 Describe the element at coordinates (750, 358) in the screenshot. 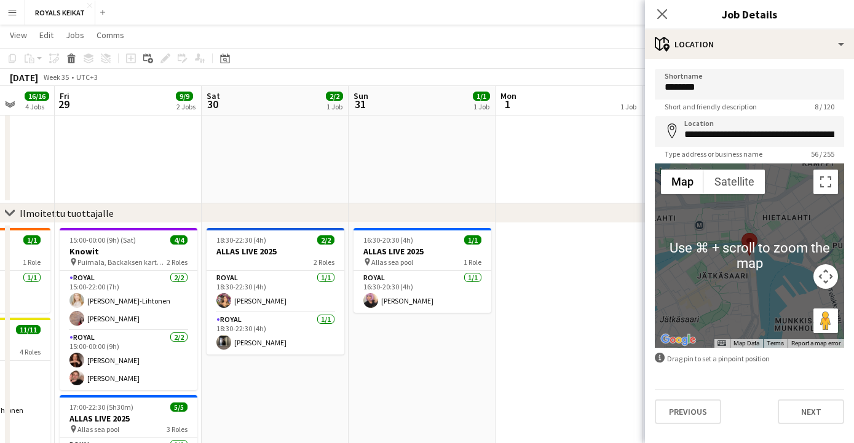

I see `div: Drag pin to set a pinpoint position` at that location.